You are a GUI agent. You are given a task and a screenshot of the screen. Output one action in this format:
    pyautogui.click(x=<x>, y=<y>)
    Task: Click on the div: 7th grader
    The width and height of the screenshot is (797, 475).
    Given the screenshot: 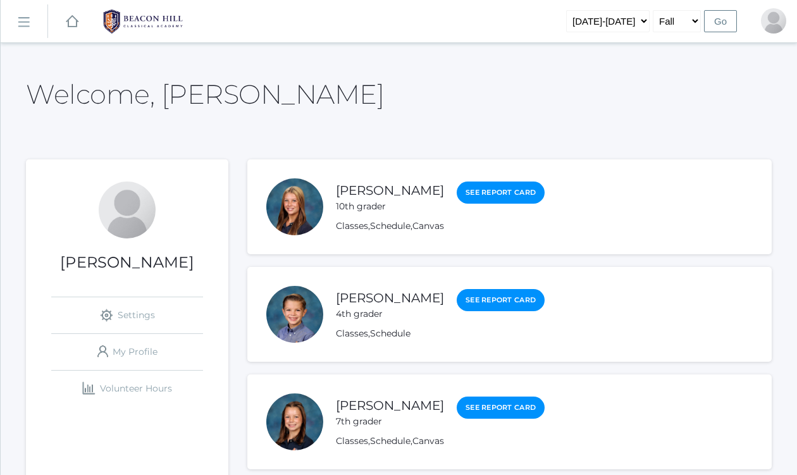 What is the action you would take?
    pyautogui.click(x=390, y=421)
    